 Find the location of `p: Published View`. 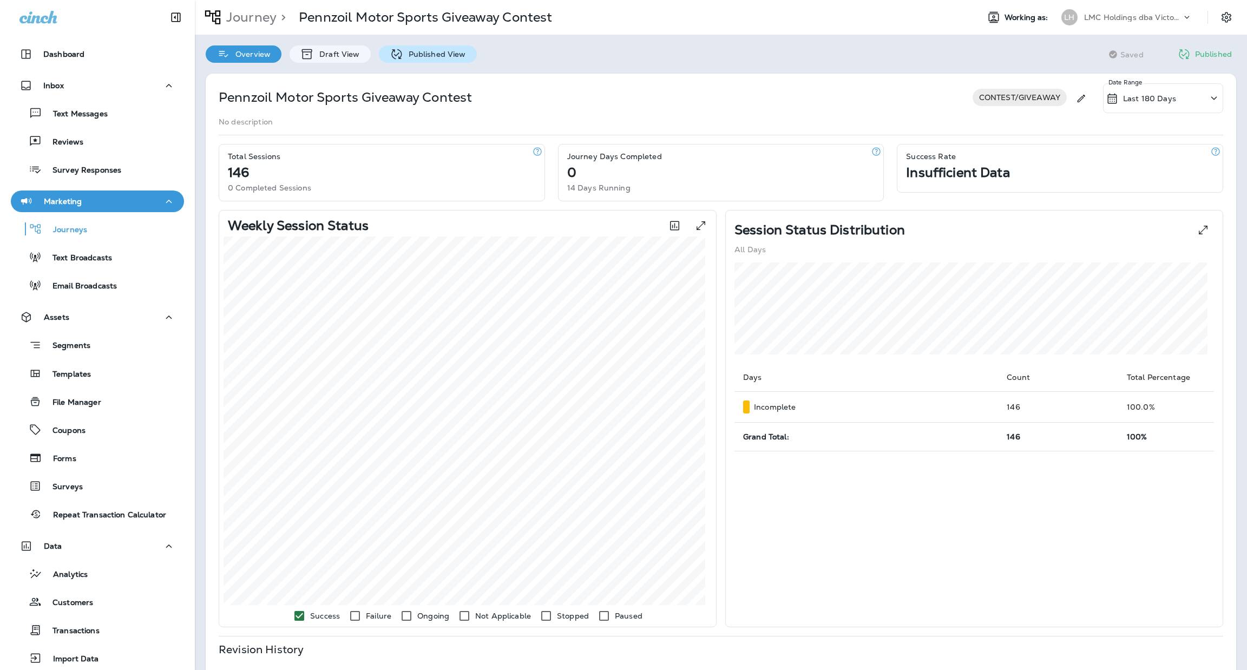

p: Published View is located at coordinates (435, 54).